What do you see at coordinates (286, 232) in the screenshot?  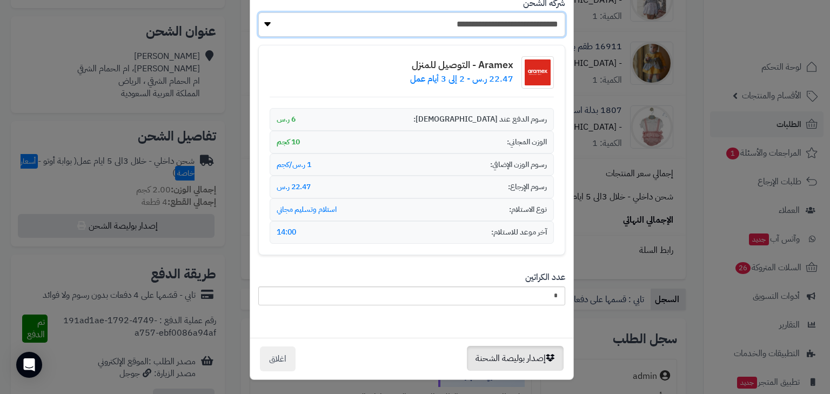 I see `span: 14:00` at bounding box center [286, 232].